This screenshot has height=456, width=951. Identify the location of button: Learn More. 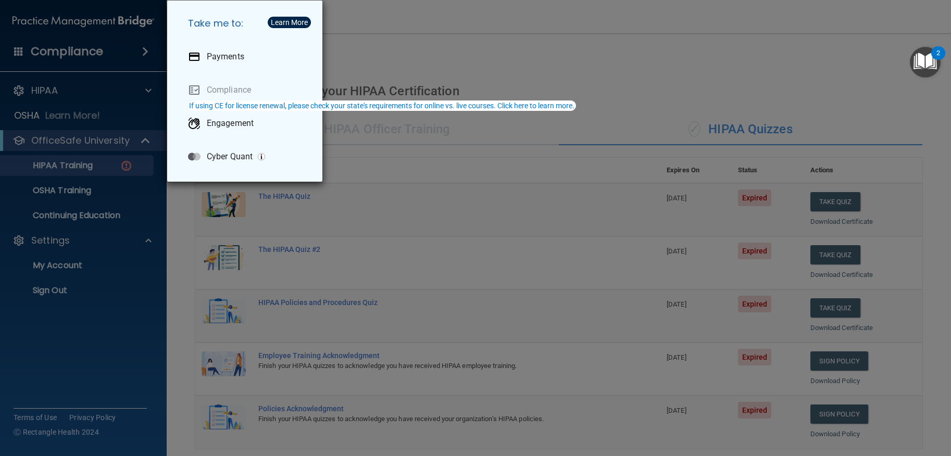
(289, 22).